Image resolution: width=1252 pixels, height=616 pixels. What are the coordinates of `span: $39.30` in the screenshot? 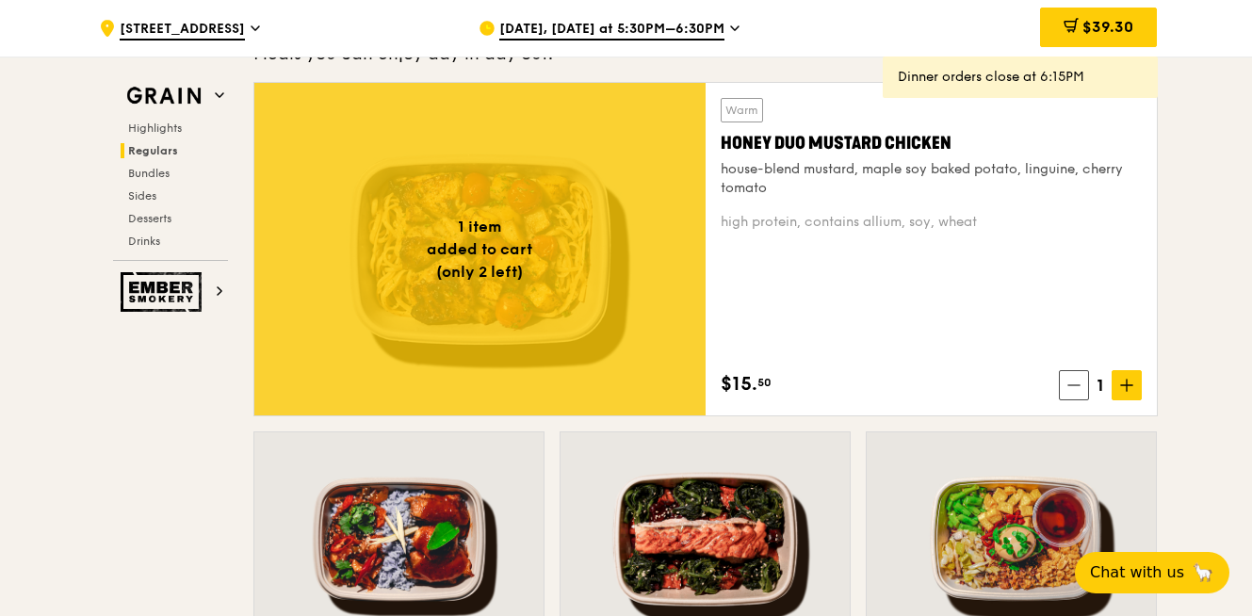 It's located at (1108, 26).